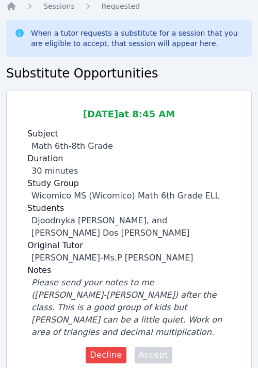 This screenshot has height=368, width=258. I want to click on span: Requested, so click(121, 6).